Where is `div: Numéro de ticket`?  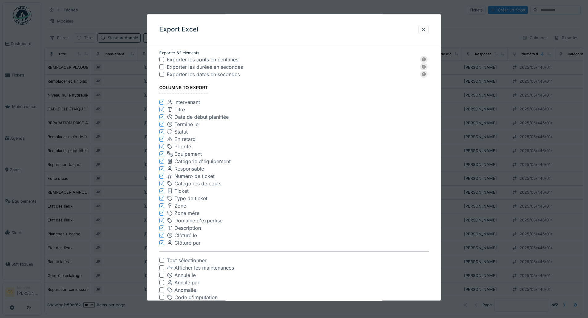 div: Numéro de ticket is located at coordinates (190, 177).